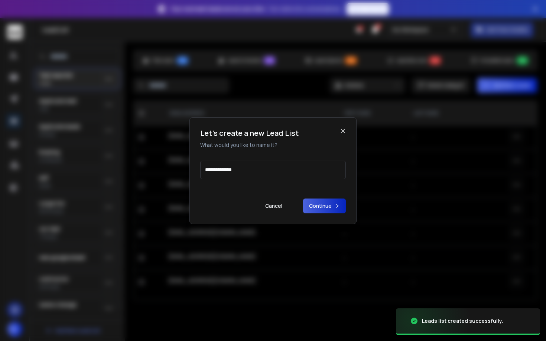 The image size is (546, 341). I want to click on h1: Let's create a new Lead List, so click(249, 133).